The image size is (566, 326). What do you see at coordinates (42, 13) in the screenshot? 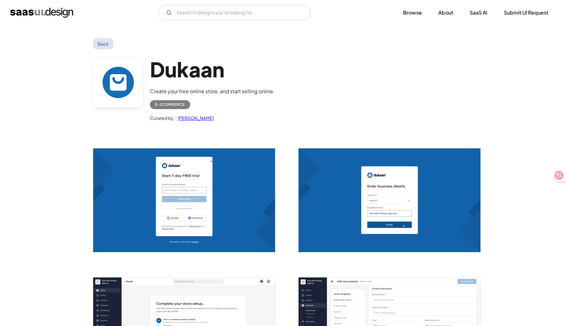
I see `a: home` at bounding box center [42, 13].